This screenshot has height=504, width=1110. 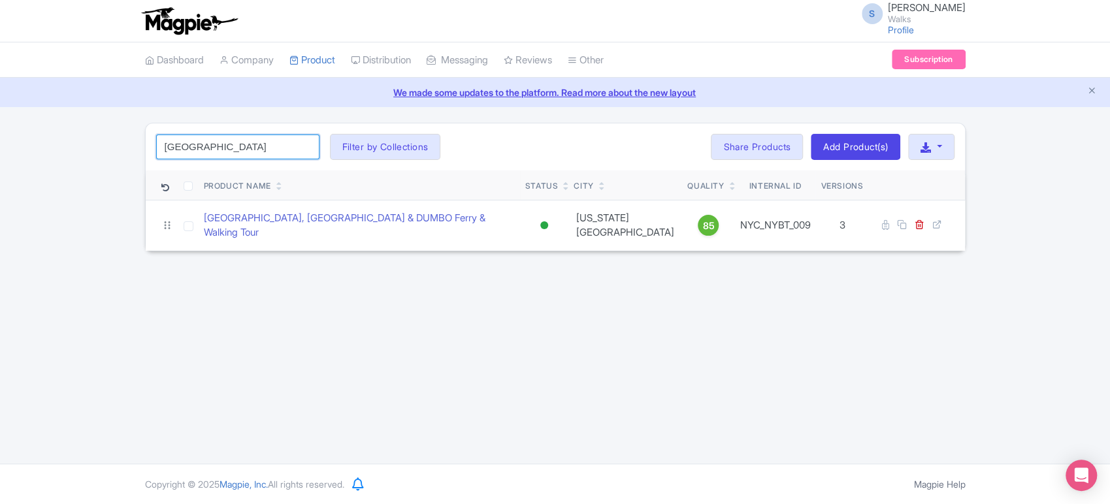 What do you see at coordinates (939, 484) in the screenshot?
I see `a: Magpie Help` at bounding box center [939, 484].